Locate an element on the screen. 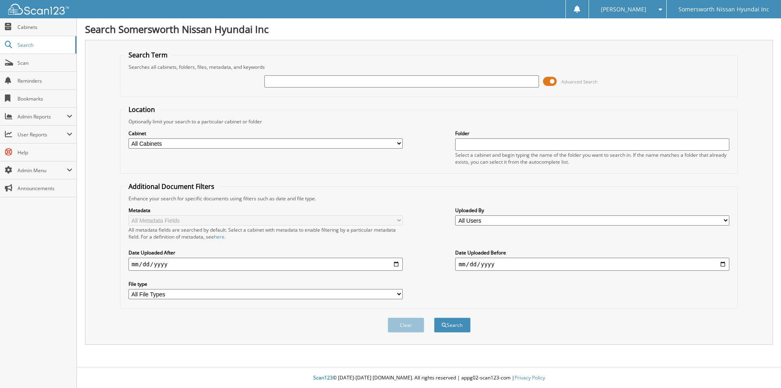 This screenshot has height=388, width=781. span: User Reports is located at coordinates (42, 134).